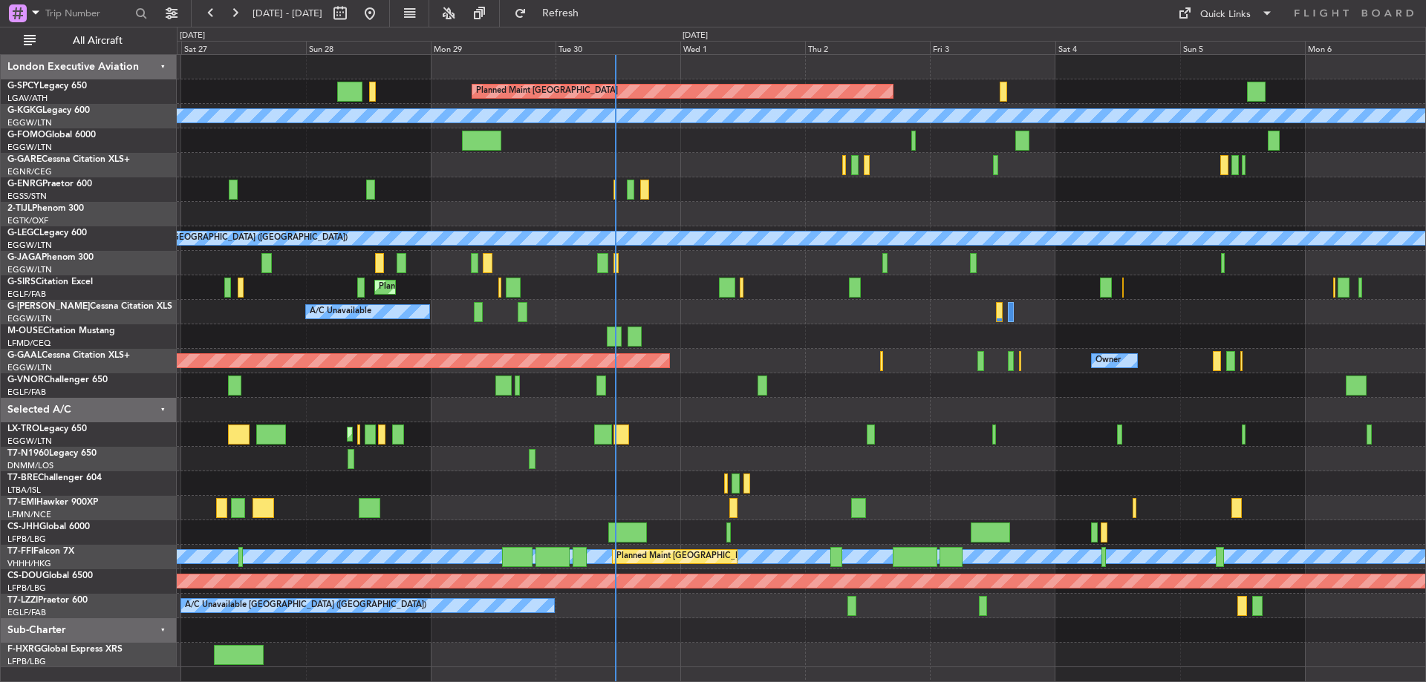  What do you see at coordinates (23, 86) in the screenshot?
I see `span: G-SPCY` at bounding box center [23, 86].